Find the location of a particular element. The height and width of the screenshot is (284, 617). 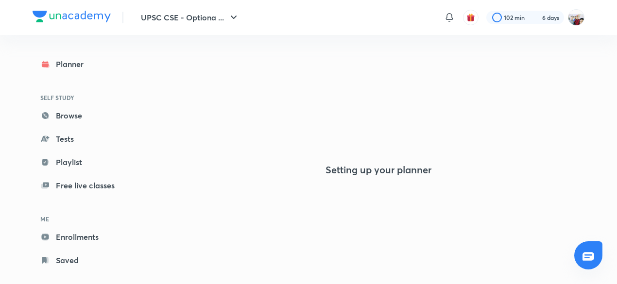

h6: ME is located at coordinates (89, 219).